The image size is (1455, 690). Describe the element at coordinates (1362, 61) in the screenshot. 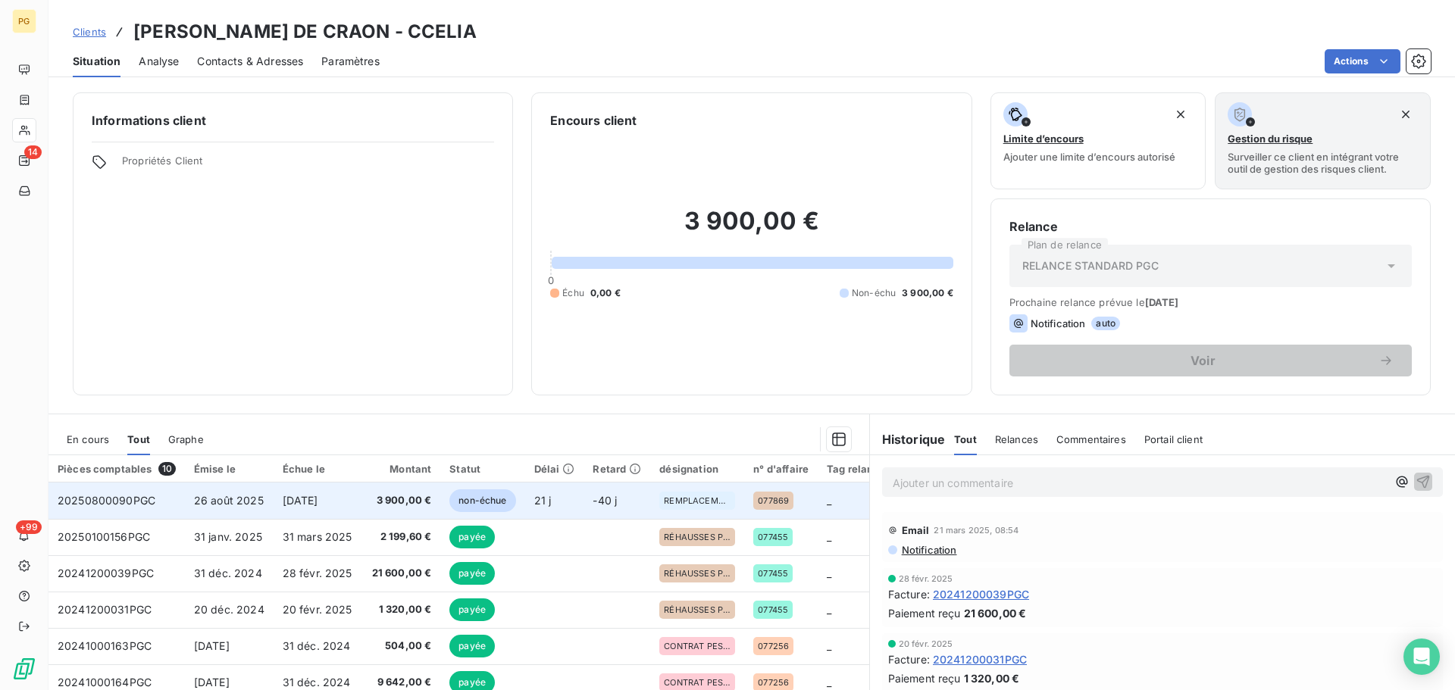

I see `button: Actions` at that location.